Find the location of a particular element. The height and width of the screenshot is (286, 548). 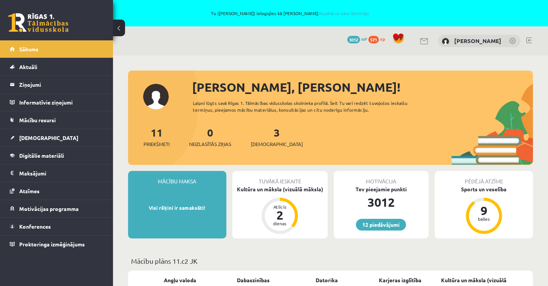

div: Sports un veselība is located at coordinates (484, 189).